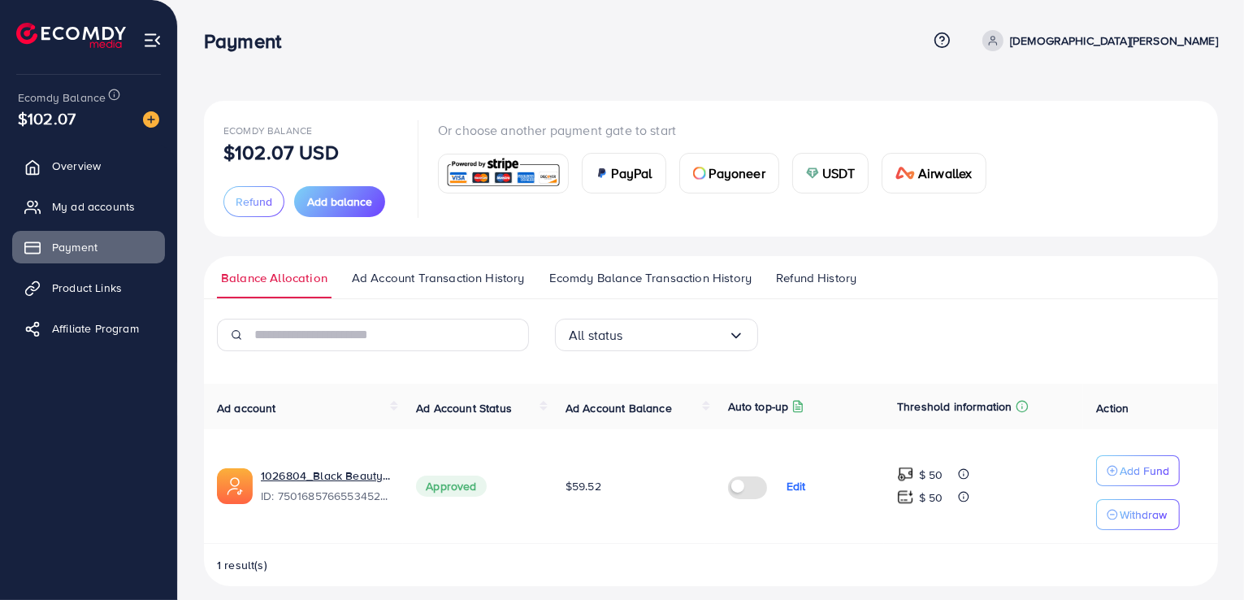 This screenshot has width=1244, height=600. Describe the element at coordinates (75, 247) in the screenshot. I see `span: Payment` at that location.